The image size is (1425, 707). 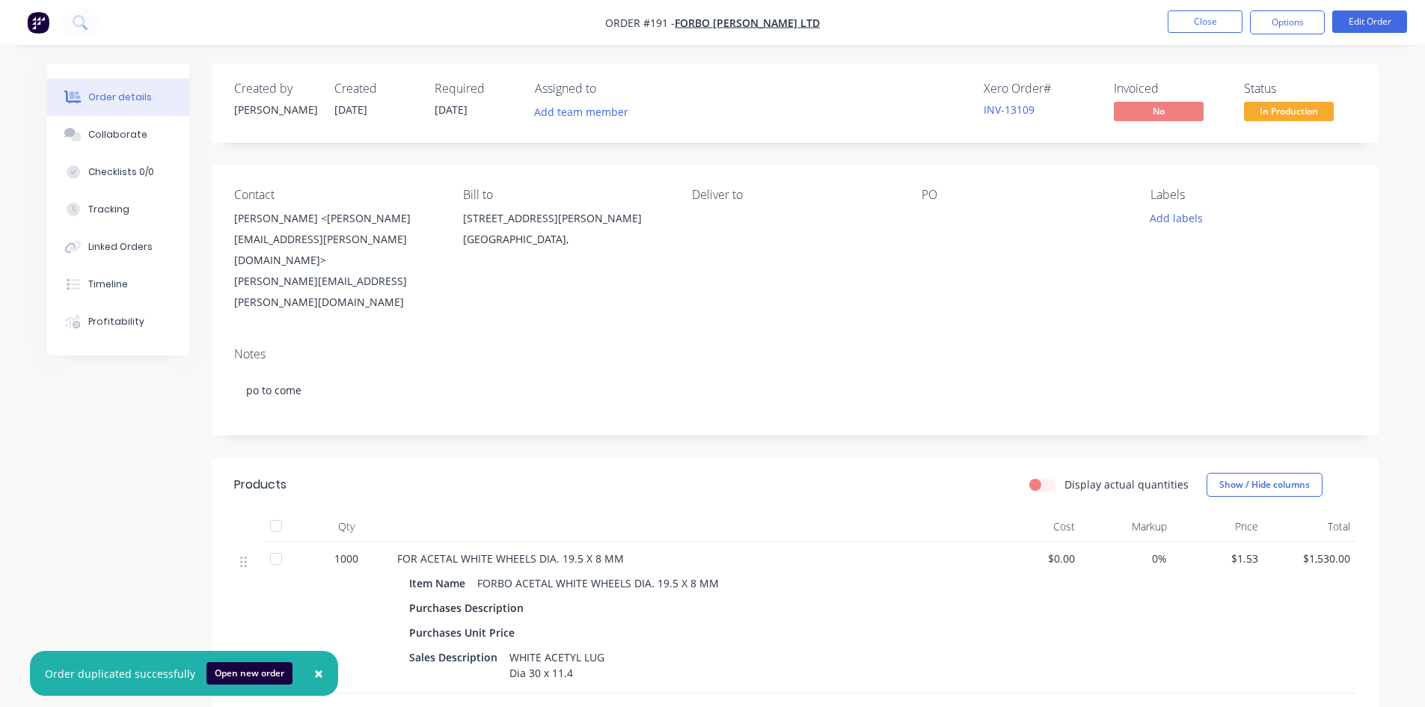 What do you see at coordinates (38, 22) in the screenshot?
I see `img: Factory` at bounding box center [38, 22].